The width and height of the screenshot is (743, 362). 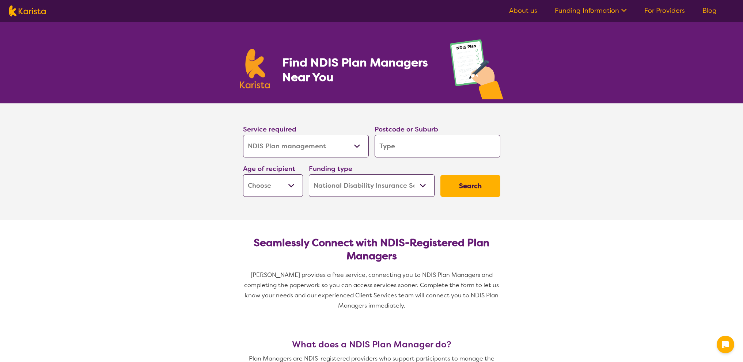 I want to click on label: Service required, so click(x=270, y=129).